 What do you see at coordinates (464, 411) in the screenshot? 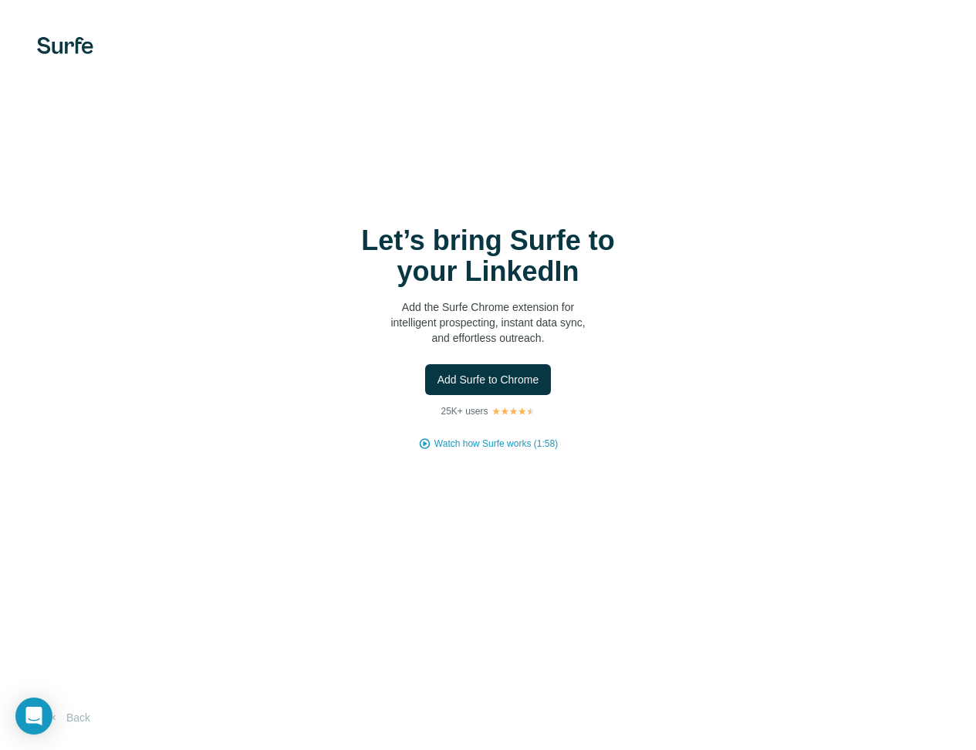
I see `p: 25K+ users` at bounding box center [464, 411].